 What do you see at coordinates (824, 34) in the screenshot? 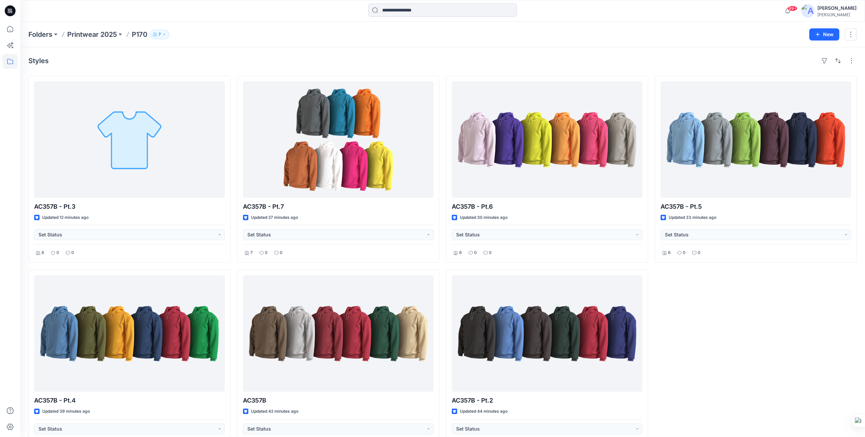
I see `button: New` at bounding box center [824, 34].